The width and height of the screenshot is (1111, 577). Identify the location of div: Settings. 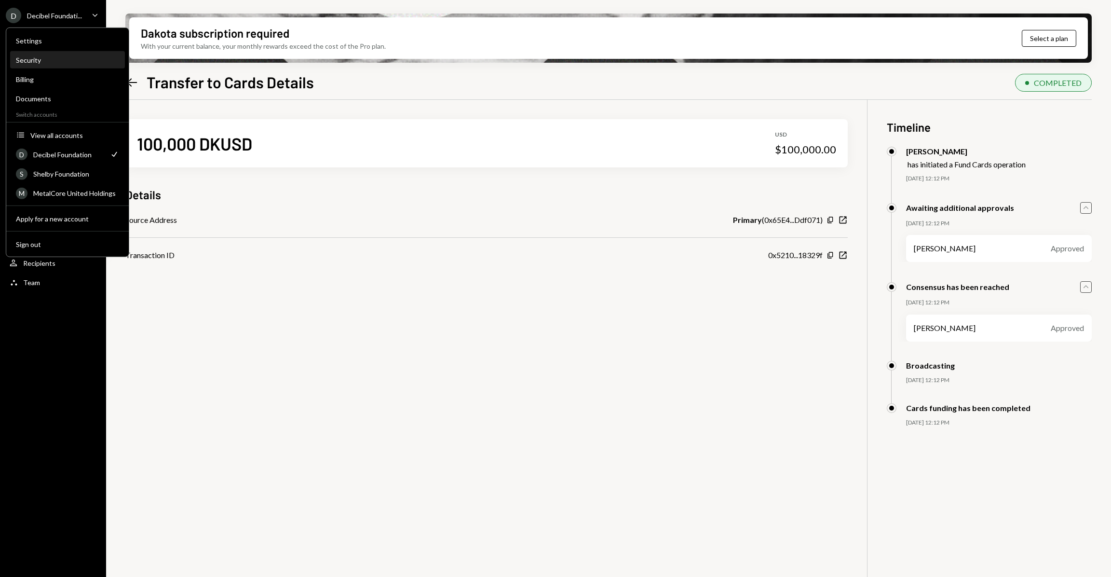
(68, 41).